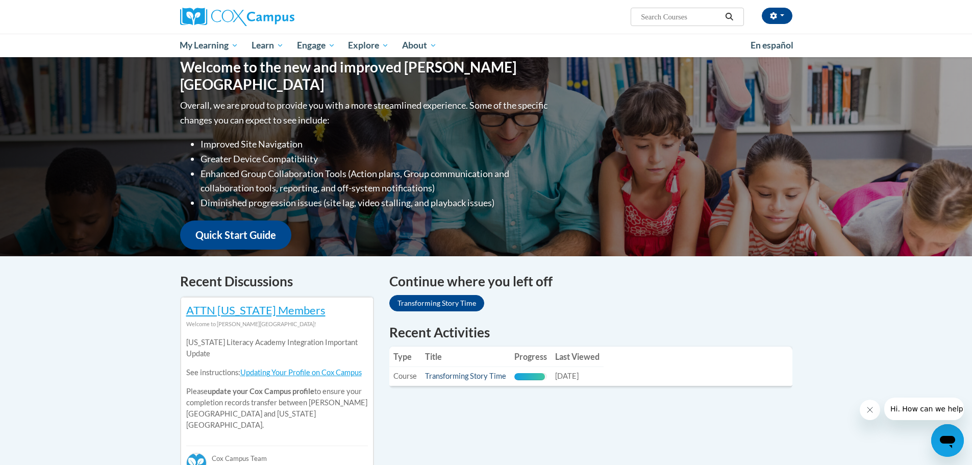  What do you see at coordinates (777, 16) in the screenshot?
I see `button: Account Settings` at bounding box center [777, 16].